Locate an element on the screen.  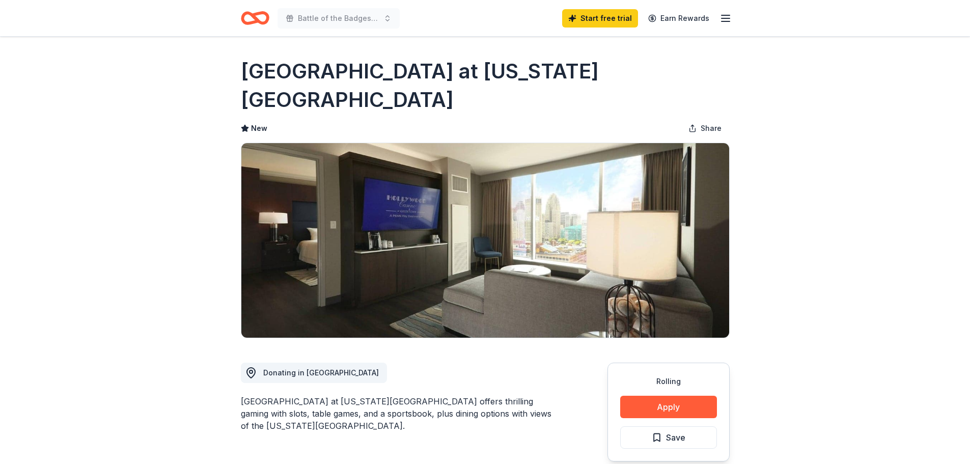
button: Apply is located at coordinates (668, 407).